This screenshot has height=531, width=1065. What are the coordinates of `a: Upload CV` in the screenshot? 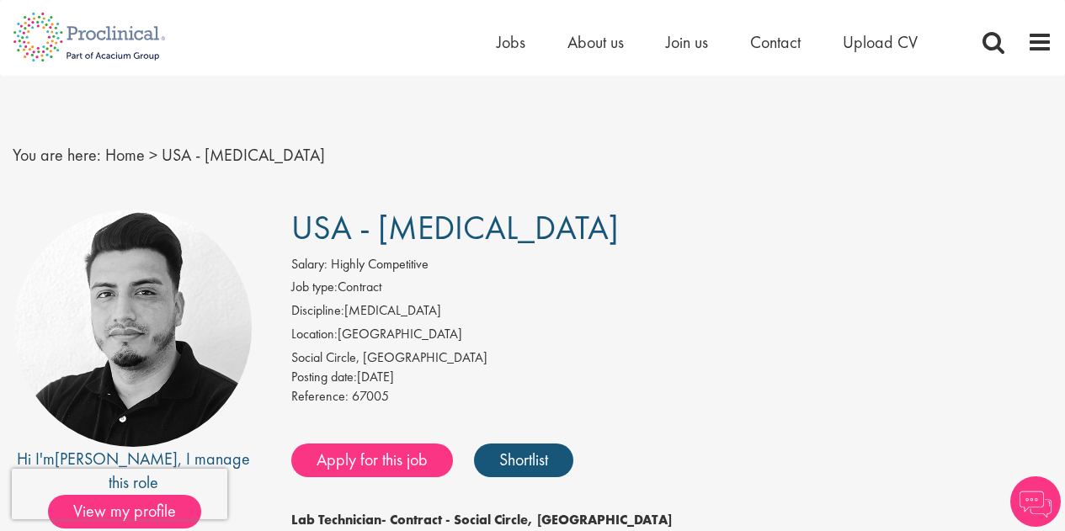 It's located at (880, 42).